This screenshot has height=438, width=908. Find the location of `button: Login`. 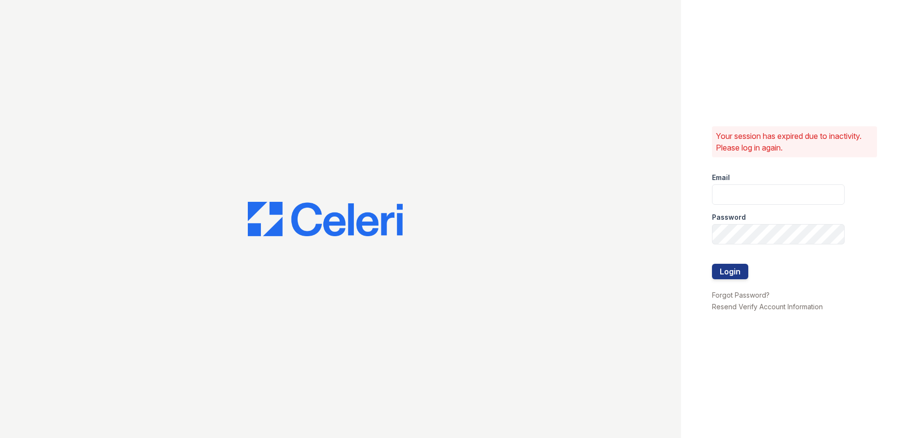

button: Login is located at coordinates (730, 272).